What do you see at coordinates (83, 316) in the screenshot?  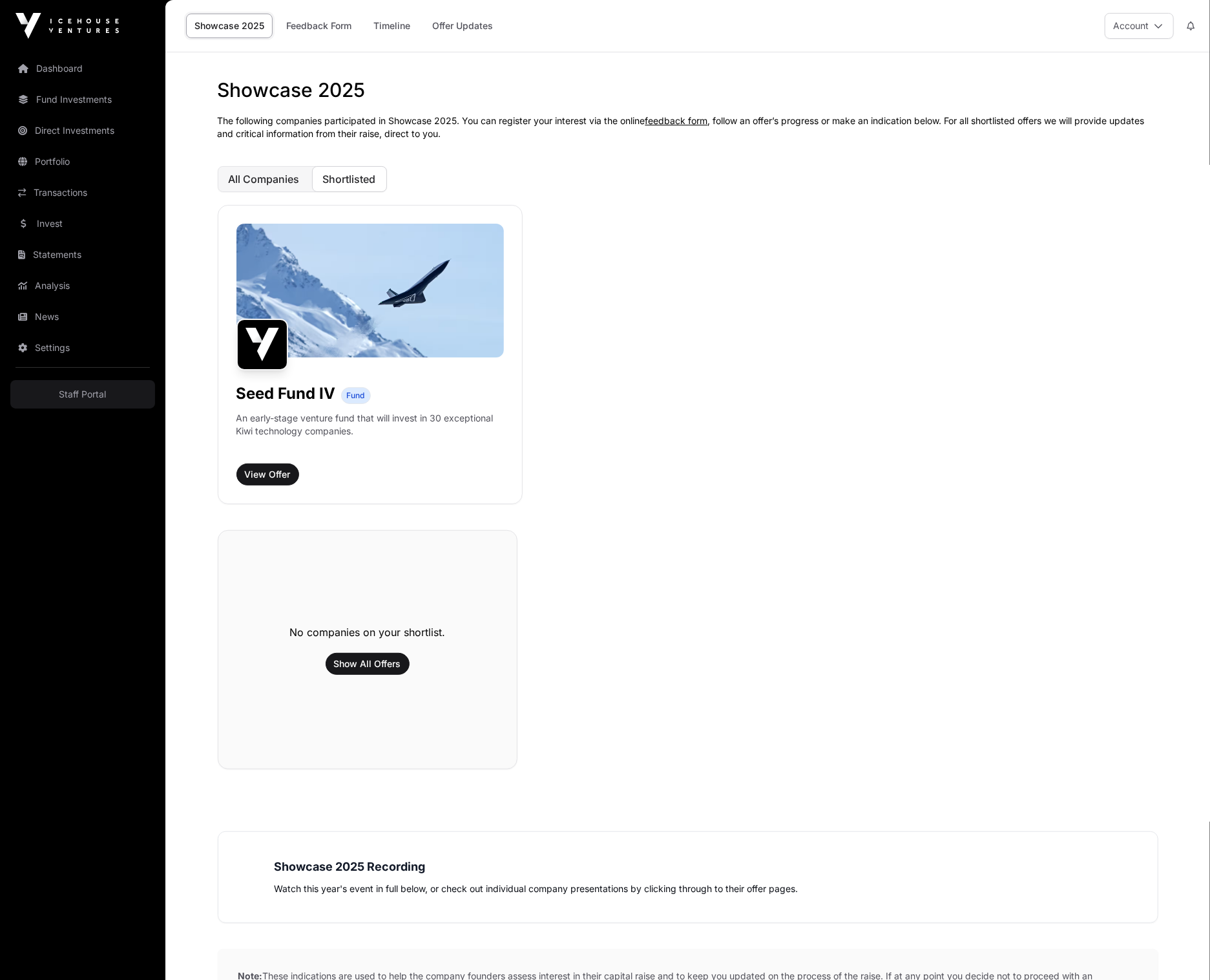 I see `a: News` at bounding box center [83, 316].